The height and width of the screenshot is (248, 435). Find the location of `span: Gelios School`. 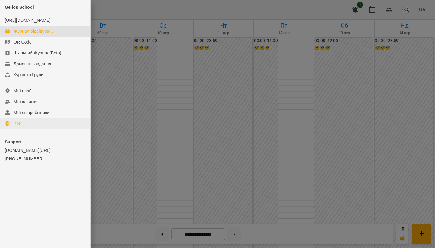

span: Gelios School is located at coordinates (19, 7).